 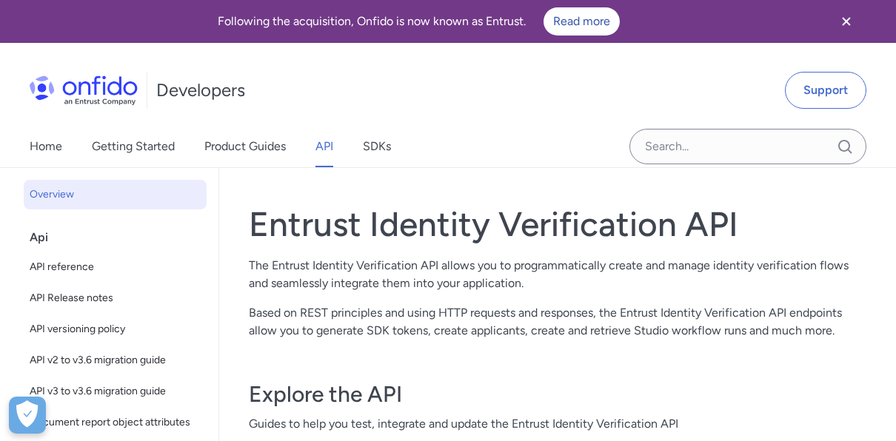 What do you see at coordinates (115, 298) in the screenshot?
I see `a: API Release notes` at bounding box center [115, 298].